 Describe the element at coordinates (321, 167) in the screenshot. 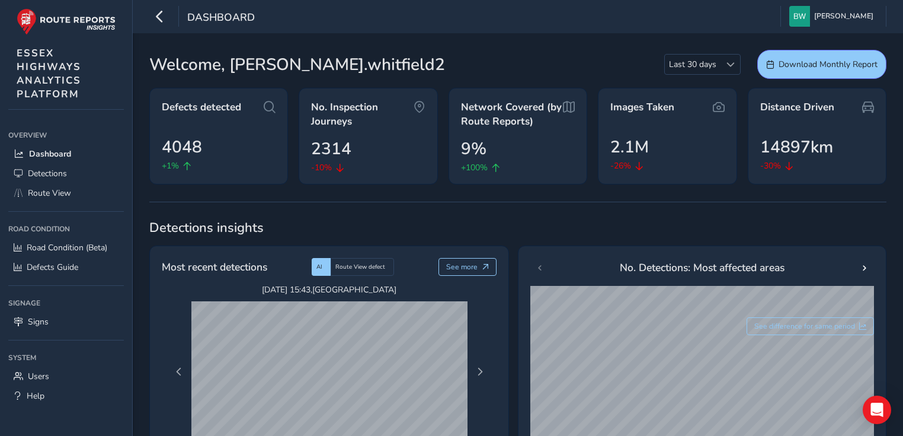

I see `span: -10%` at that location.